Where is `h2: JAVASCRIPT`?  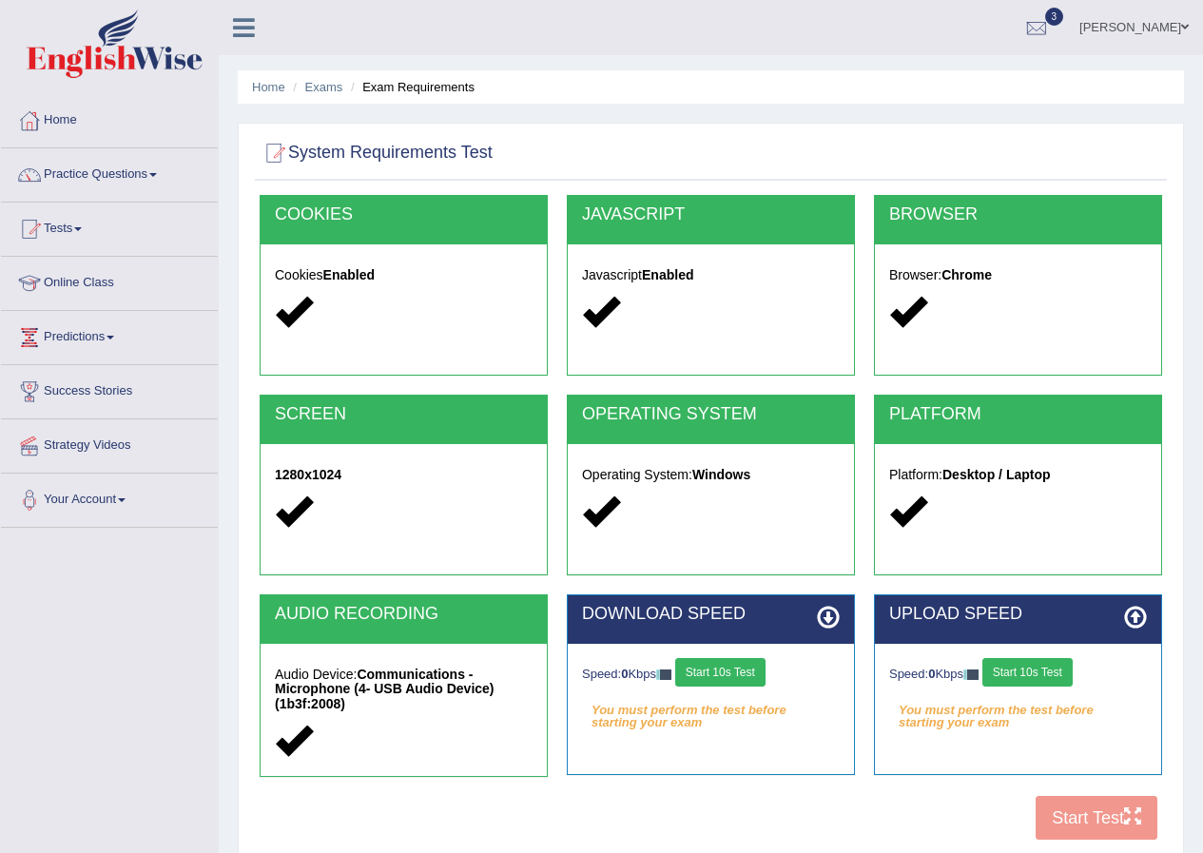 h2: JAVASCRIPT is located at coordinates (710, 215).